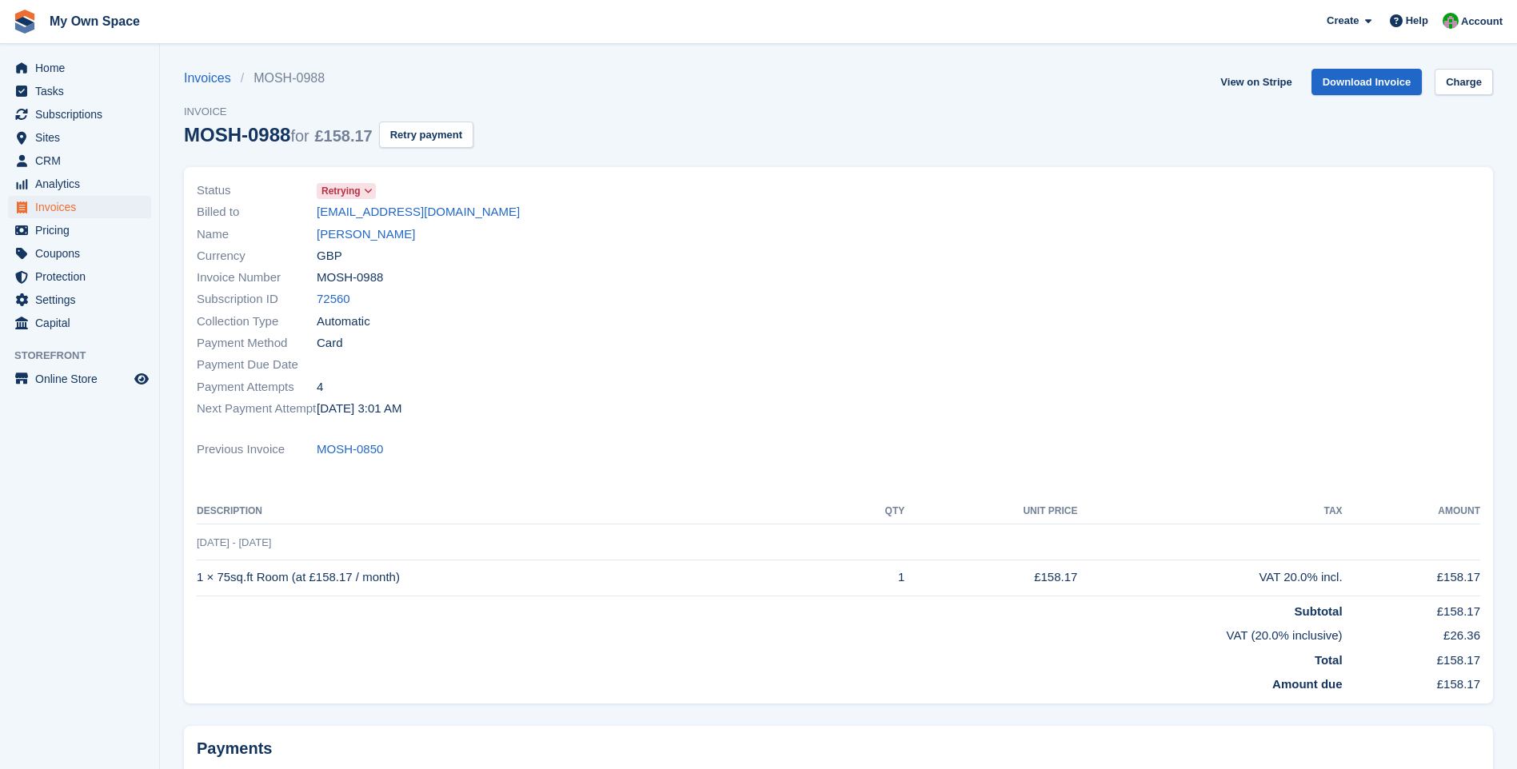  Describe the element at coordinates (329, 78) in the screenshot. I see `nav: breadcrumbs` at that location.